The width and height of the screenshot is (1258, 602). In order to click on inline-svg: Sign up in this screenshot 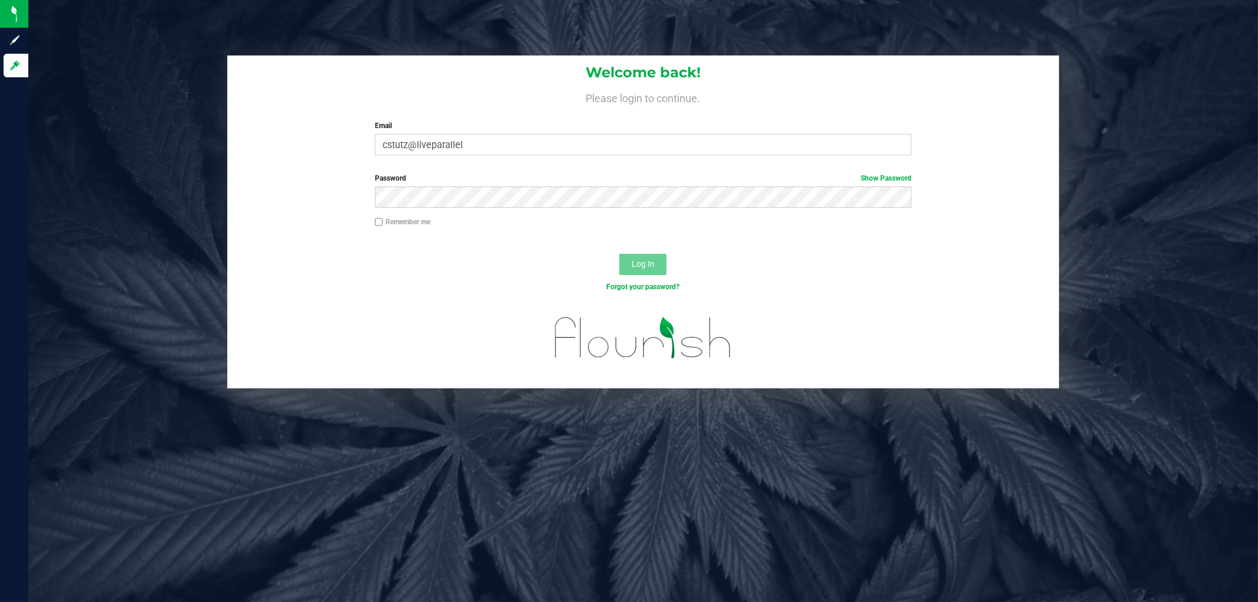, I will do `click(15, 40)`.